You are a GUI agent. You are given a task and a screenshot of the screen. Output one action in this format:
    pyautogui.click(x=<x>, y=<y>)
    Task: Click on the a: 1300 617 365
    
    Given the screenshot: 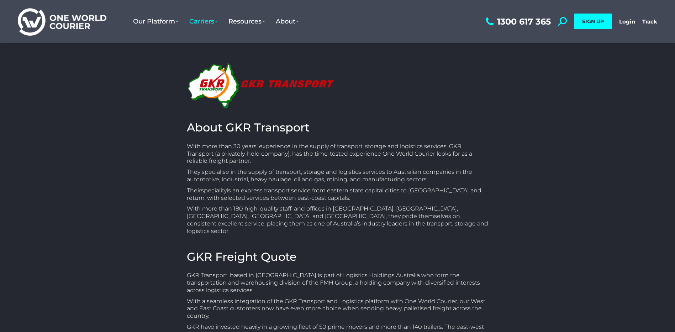 What is the action you would take?
    pyautogui.click(x=517, y=21)
    